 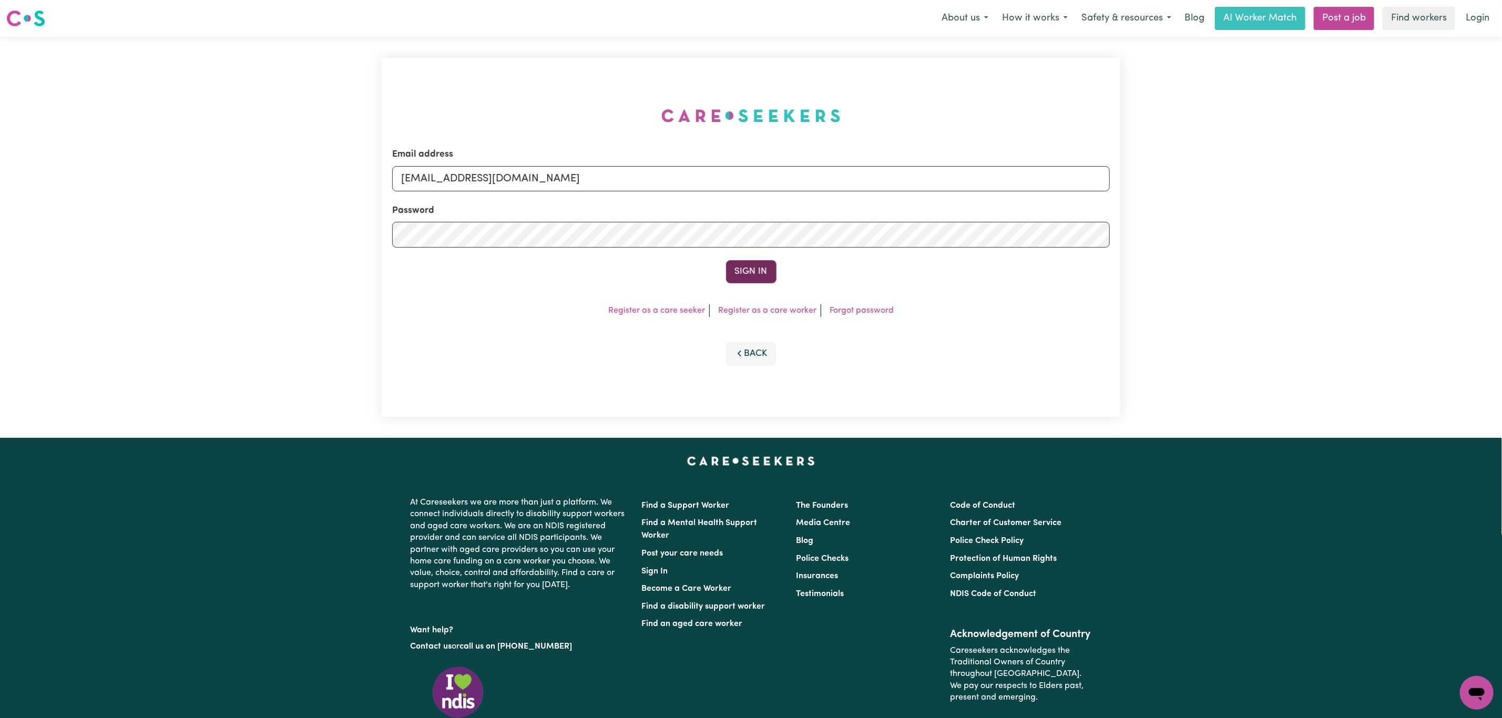 I want to click on a: Contact us, so click(x=431, y=647).